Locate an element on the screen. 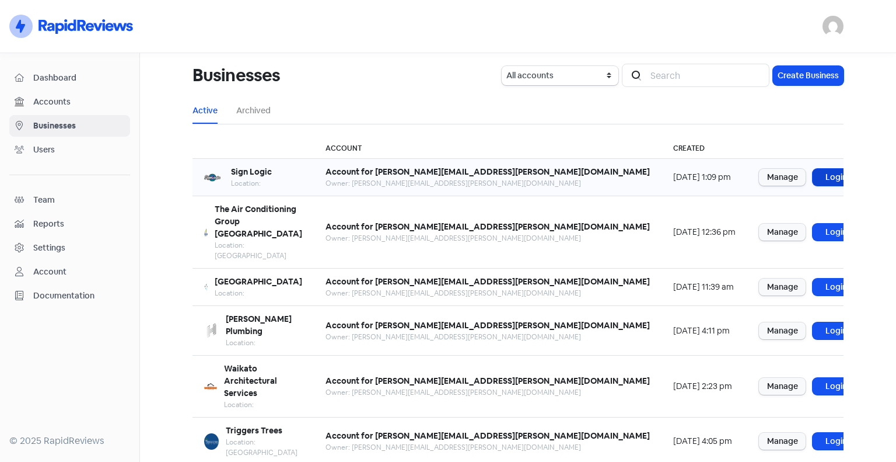 The width and height of the screenshot is (896, 462). img: c26f7674-e34f-4ff3-a947-af81c9c262cc-250x250.png is located at coordinates (212, 177).